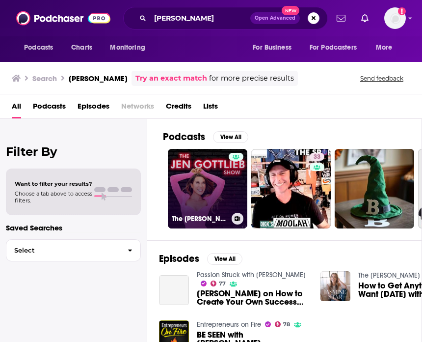 Image resolution: width=422 pixels, height=342 pixels. Describe the element at coordinates (93, 108) in the screenshot. I see `span: Episodes` at that location.